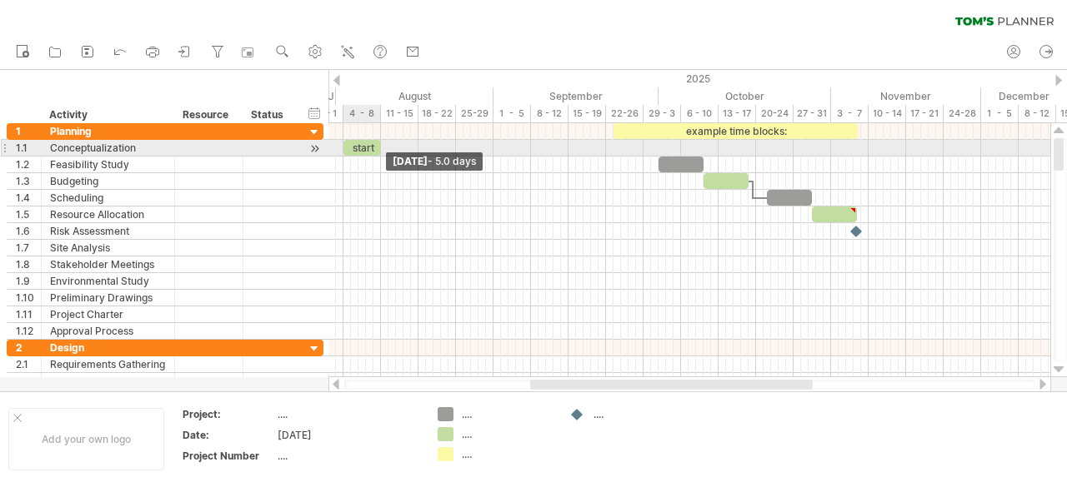 This screenshot has height=487, width=1067. What do you see at coordinates (28, 197) in the screenshot?
I see `div: 1.4` at bounding box center [28, 197].